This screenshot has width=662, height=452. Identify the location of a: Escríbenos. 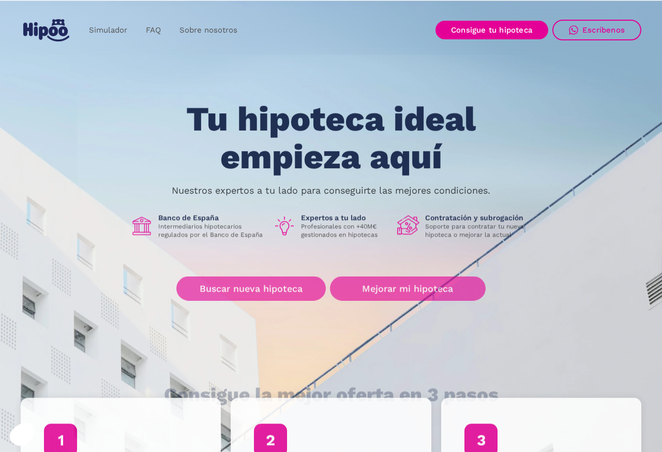
(597, 30).